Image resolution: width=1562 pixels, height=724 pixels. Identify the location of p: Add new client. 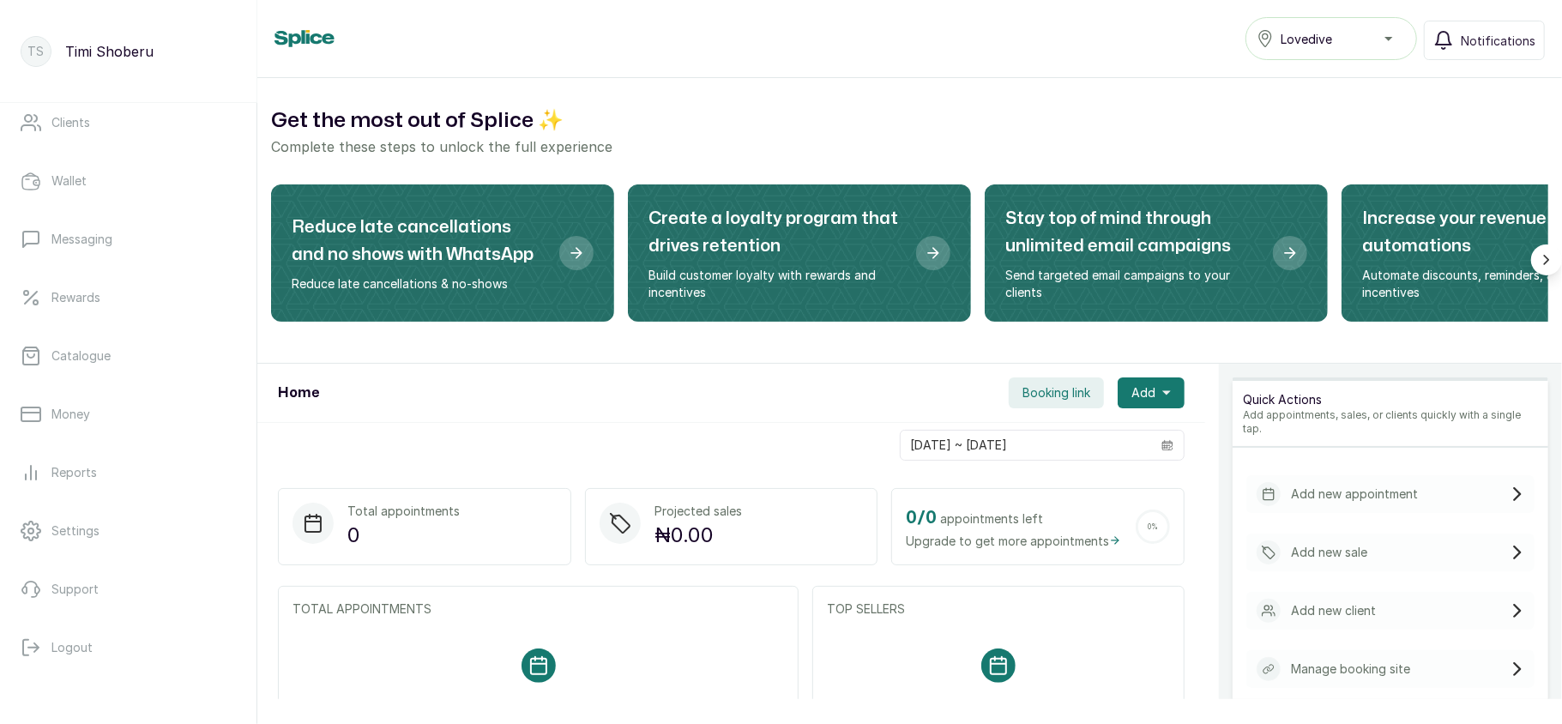
(1333, 611).